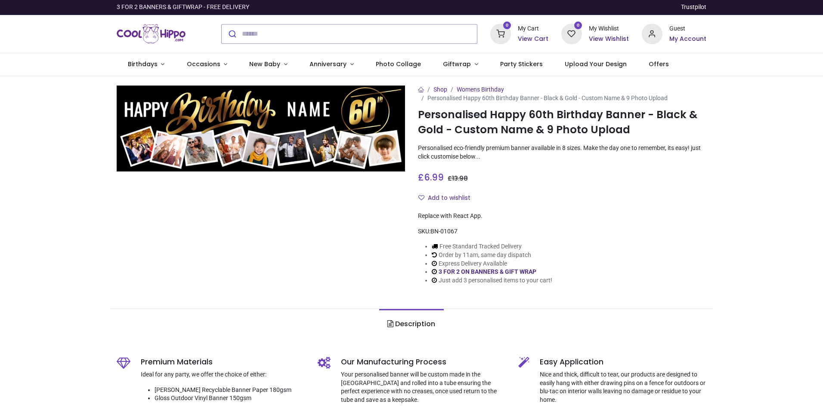 The width and height of the screenshot is (823, 410). What do you see at coordinates (207, 65) in the screenshot?
I see `a: Occasions` at bounding box center [207, 65].